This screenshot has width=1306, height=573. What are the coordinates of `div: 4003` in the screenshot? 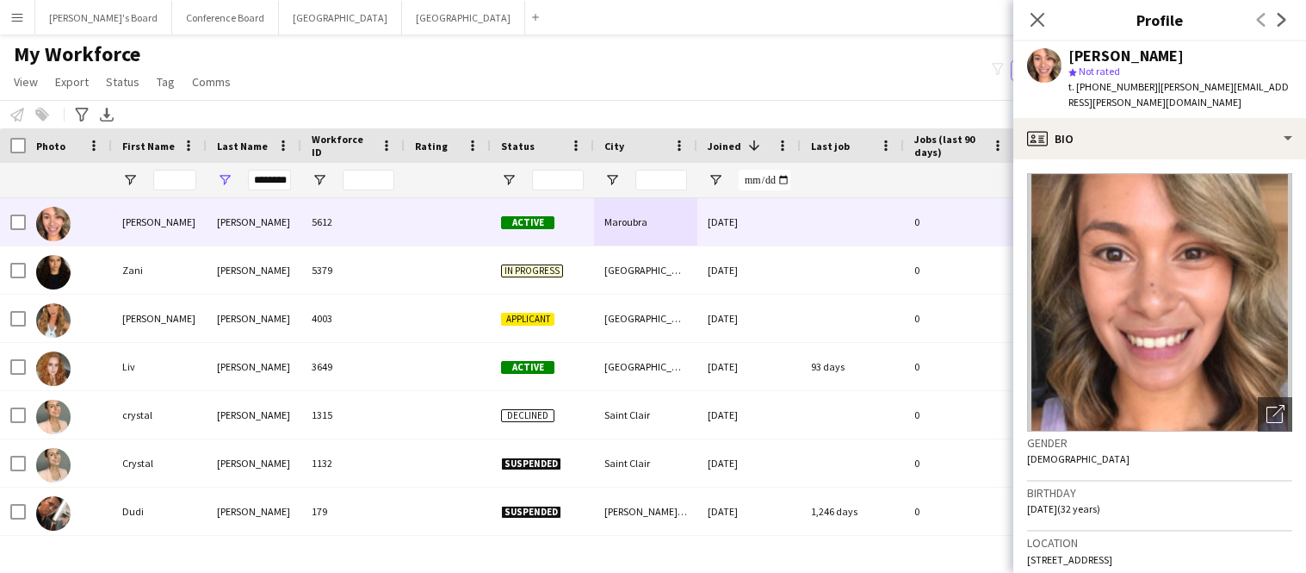 It's located at (353, 318).